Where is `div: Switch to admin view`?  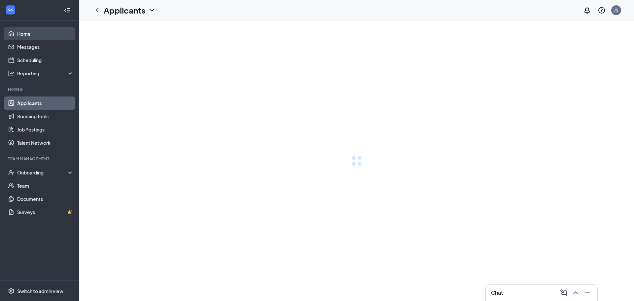 div: Switch to admin view is located at coordinates (40, 291).